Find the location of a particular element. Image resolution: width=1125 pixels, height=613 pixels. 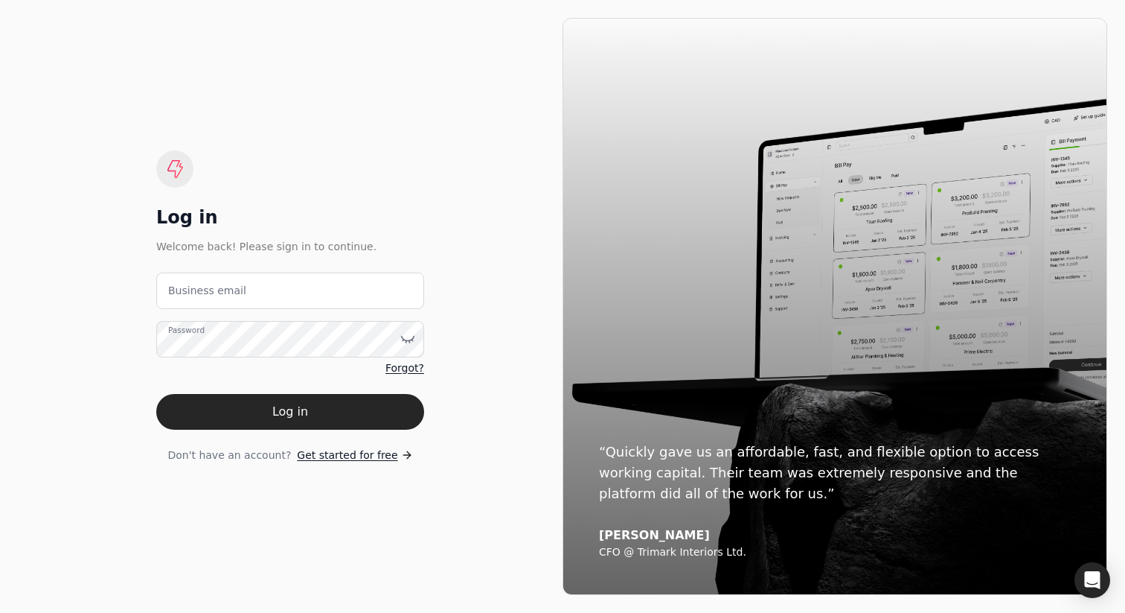

a: Forgot? is located at coordinates (405, 368).